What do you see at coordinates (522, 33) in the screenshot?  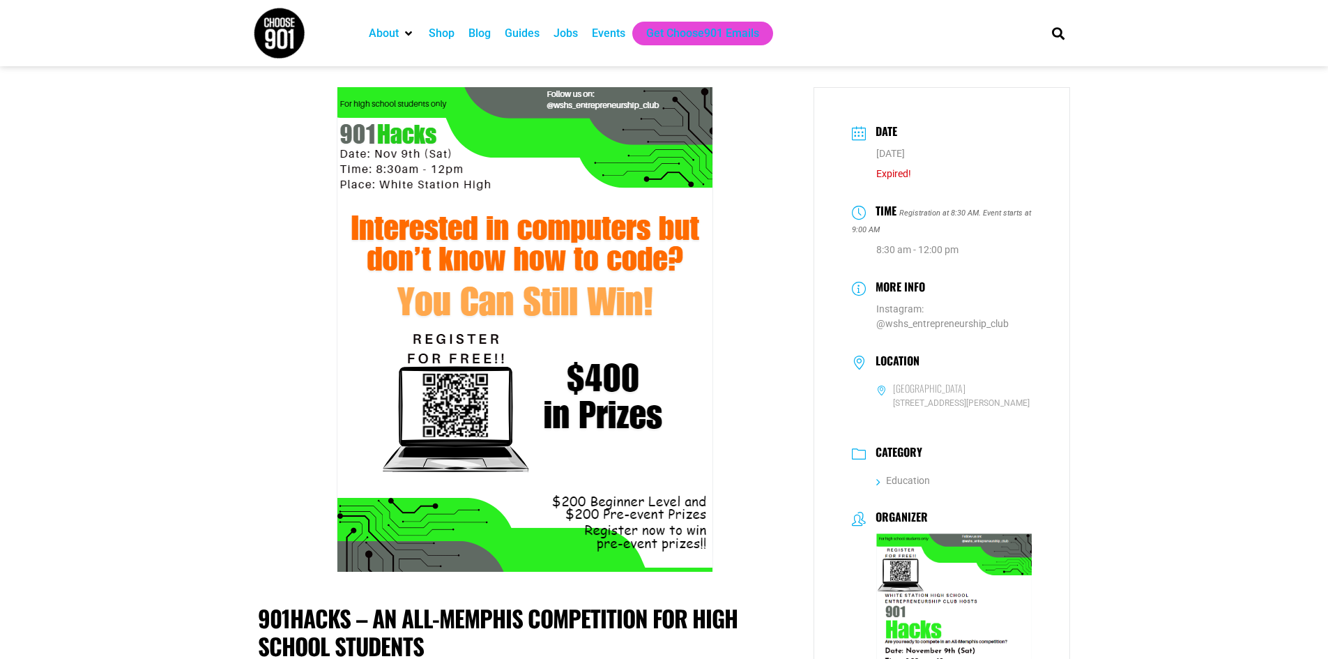 I see `a: Guides` at bounding box center [522, 33].